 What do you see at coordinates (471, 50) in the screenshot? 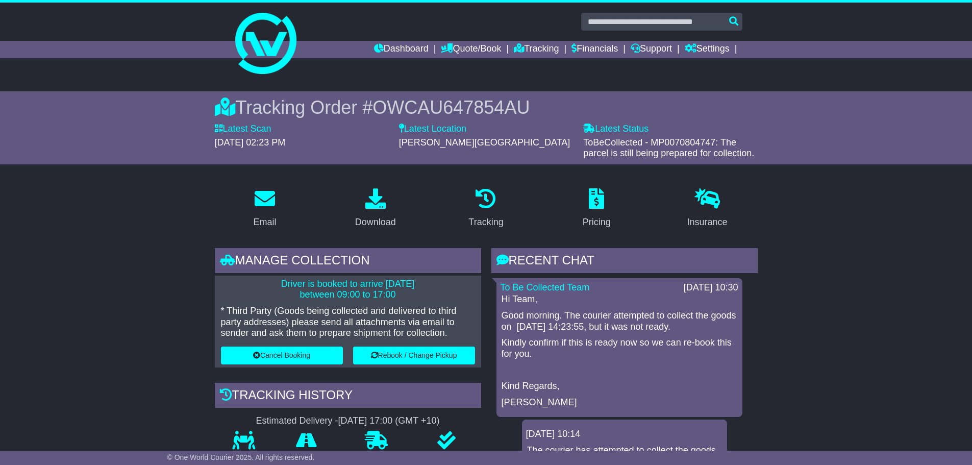
I see `a: Quote/Book` at bounding box center [471, 50].